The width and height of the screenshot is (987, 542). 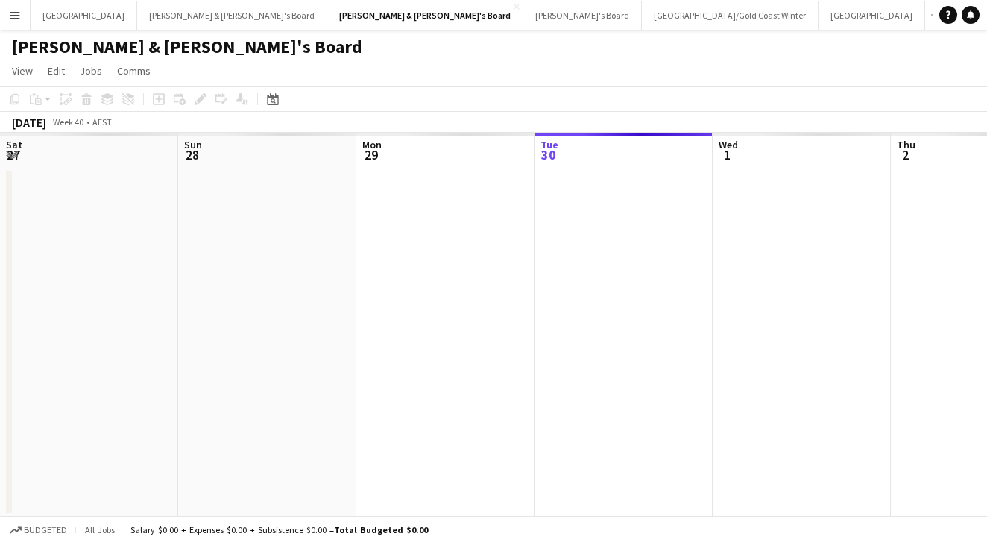 I want to click on a: View, so click(x=22, y=71).